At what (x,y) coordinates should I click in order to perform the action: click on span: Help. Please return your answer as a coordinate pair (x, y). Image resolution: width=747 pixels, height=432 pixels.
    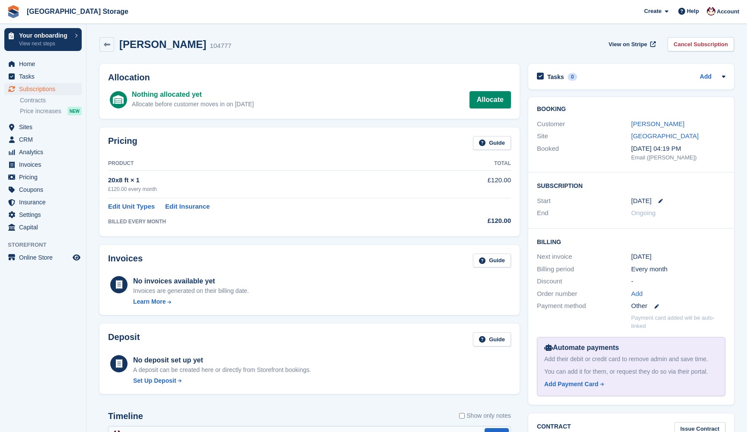
    Looking at the image, I should click on (693, 11).